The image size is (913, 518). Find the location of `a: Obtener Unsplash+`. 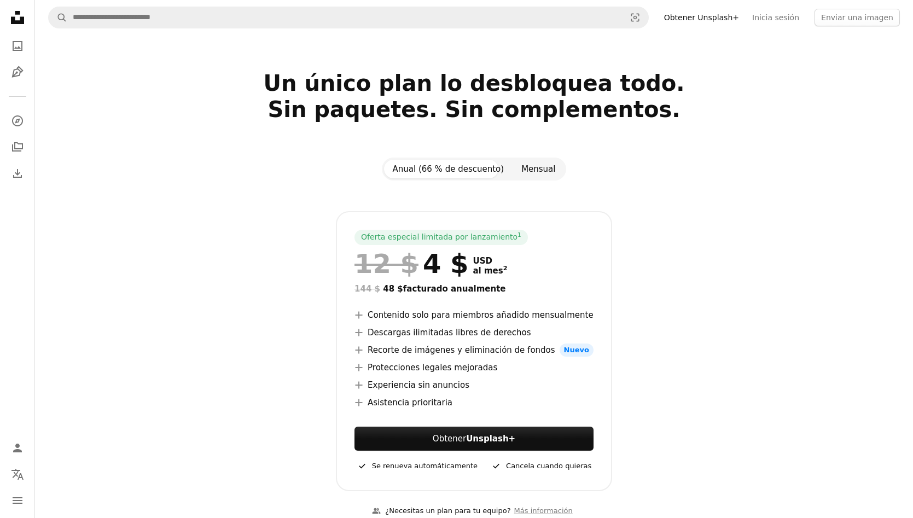

a: Obtener Unsplash+ is located at coordinates (702, 18).